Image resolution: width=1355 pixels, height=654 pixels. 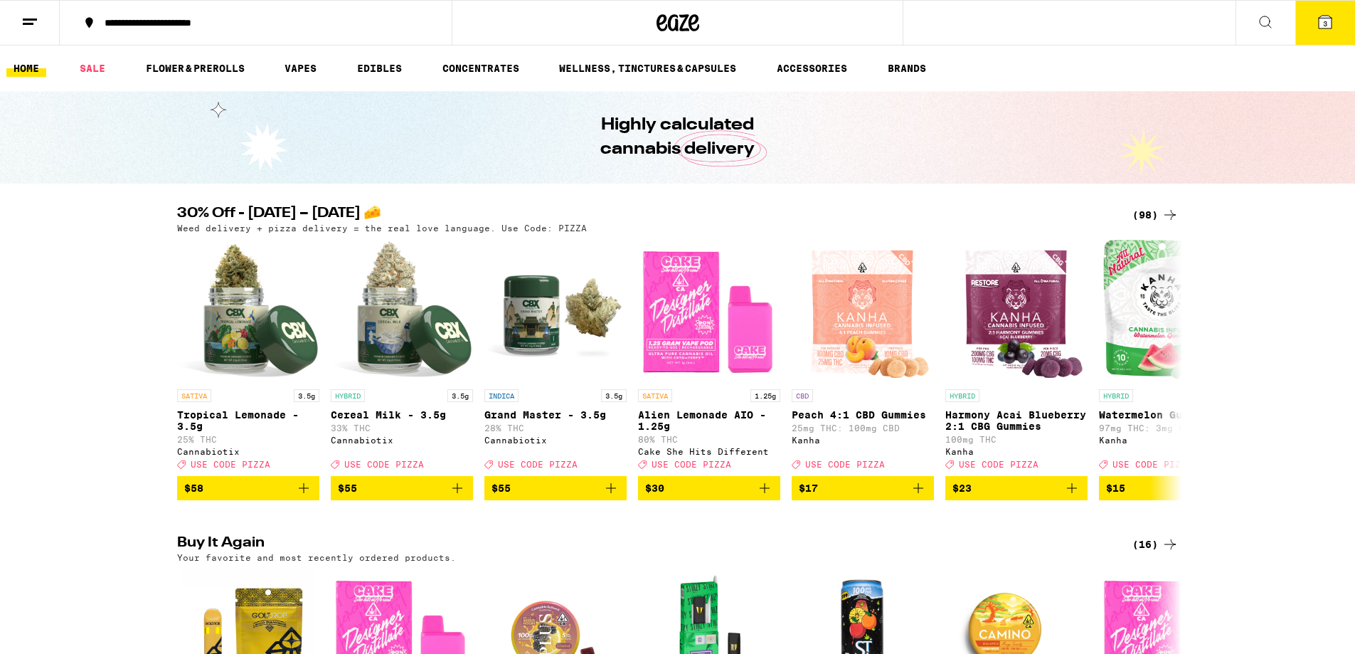 What do you see at coordinates (709, 311) in the screenshot?
I see `img: Cake She Hits Different - Alien Lemonade AIO - 1.25g` at bounding box center [709, 311].